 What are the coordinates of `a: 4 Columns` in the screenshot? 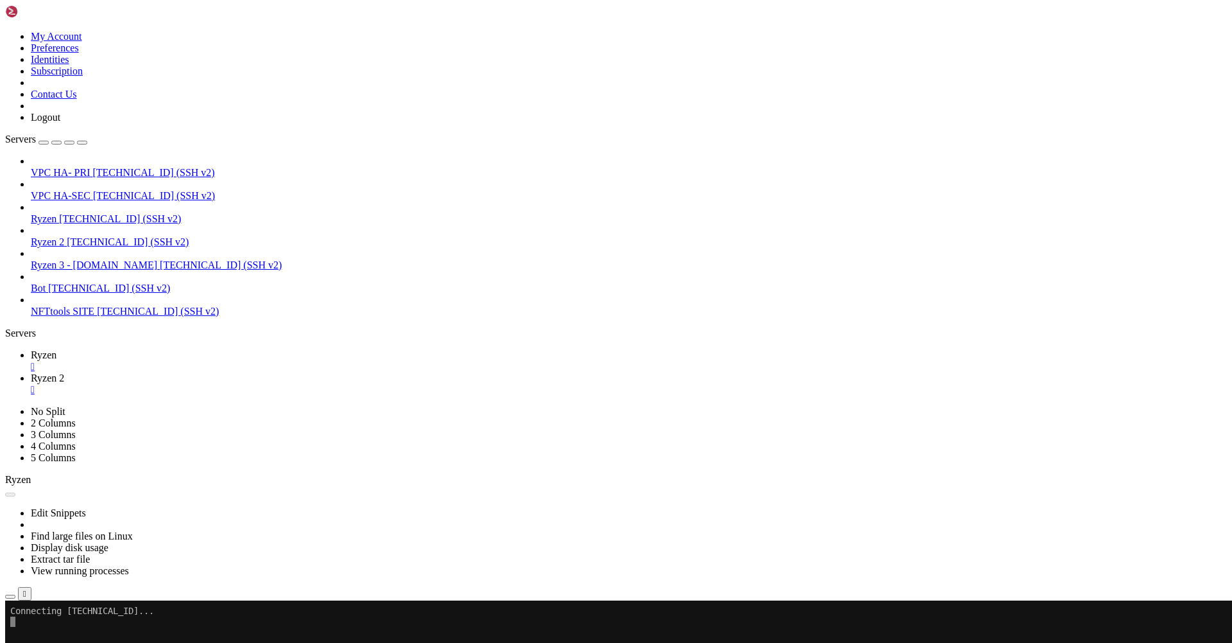 It's located at (53, 445).